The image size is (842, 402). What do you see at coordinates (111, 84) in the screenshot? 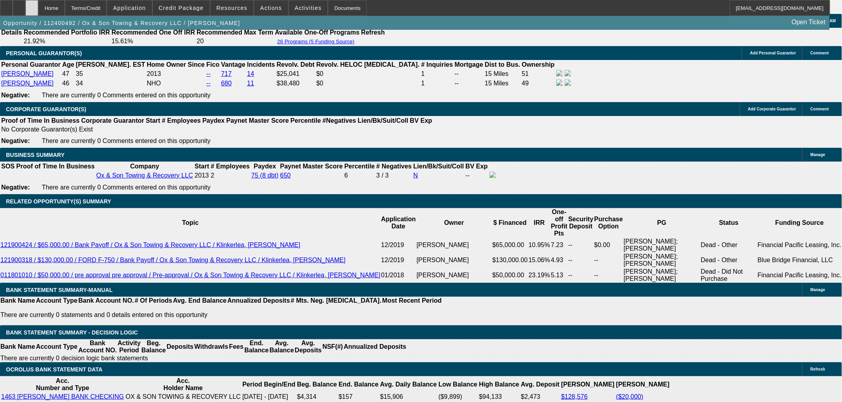
I see `td: 34` at bounding box center [111, 84].